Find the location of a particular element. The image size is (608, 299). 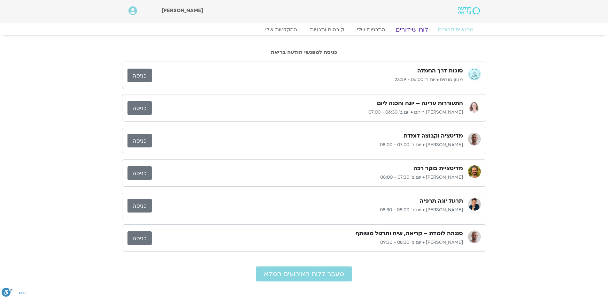

img: שגב הורוביץ is located at coordinates (475, 172).